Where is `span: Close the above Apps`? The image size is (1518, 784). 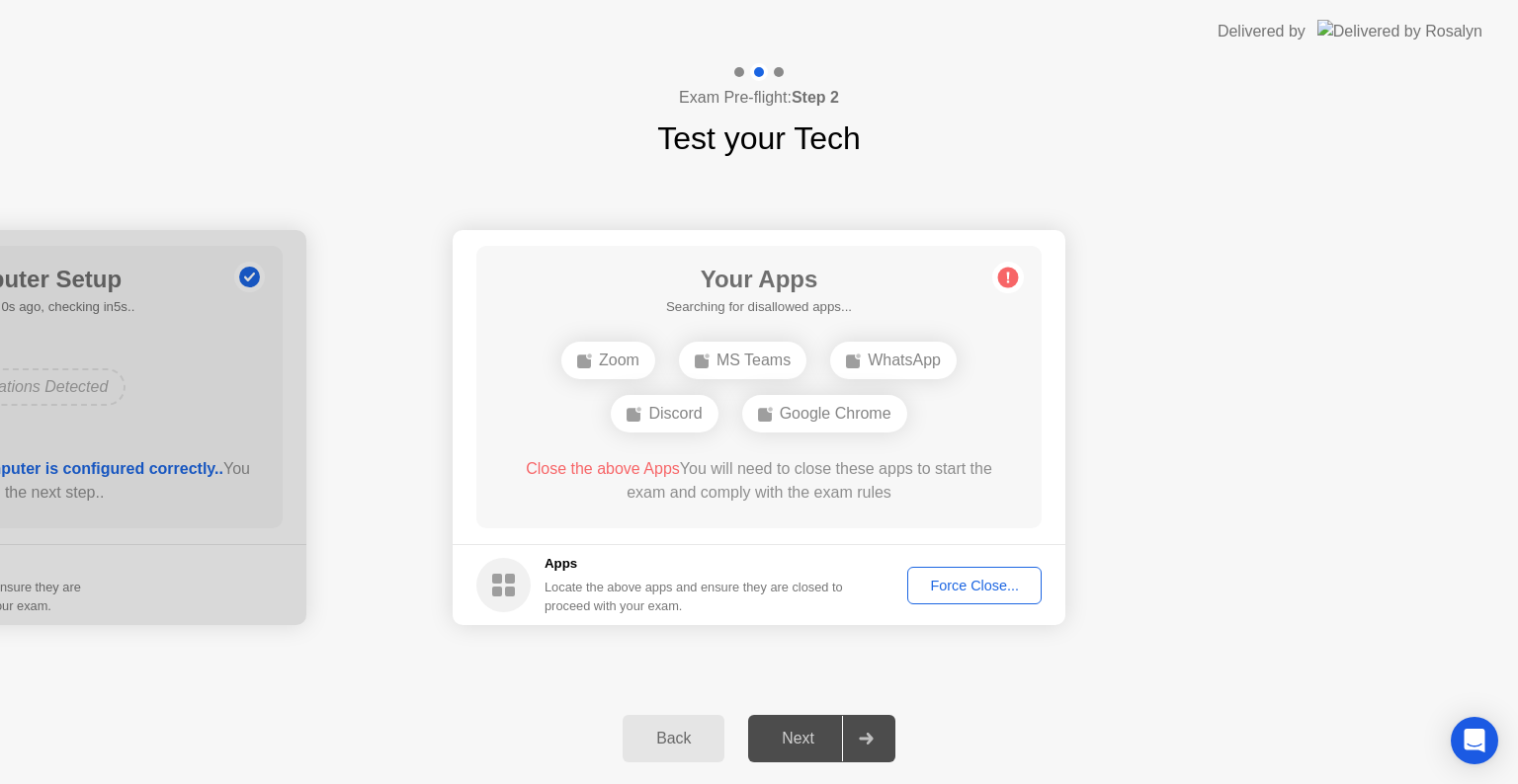 span: Close the above Apps is located at coordinates (603, 468).